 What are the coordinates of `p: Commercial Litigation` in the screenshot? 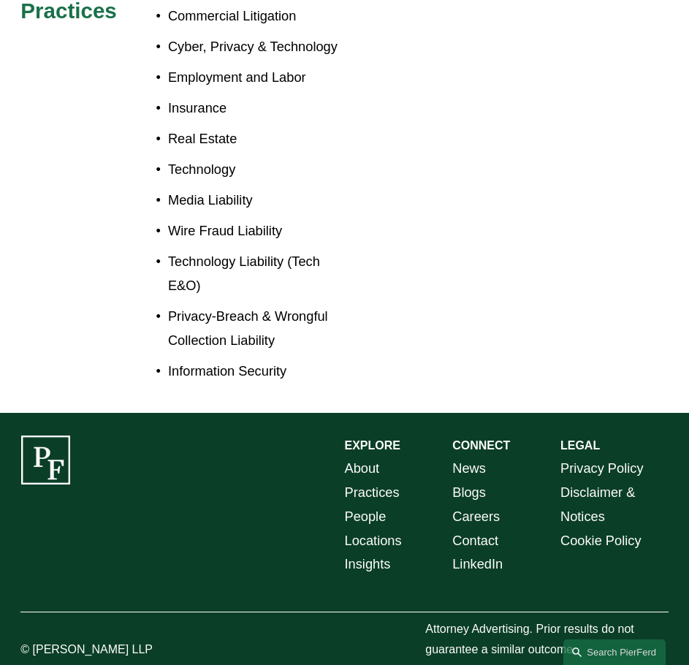 It's located at (257, 16).